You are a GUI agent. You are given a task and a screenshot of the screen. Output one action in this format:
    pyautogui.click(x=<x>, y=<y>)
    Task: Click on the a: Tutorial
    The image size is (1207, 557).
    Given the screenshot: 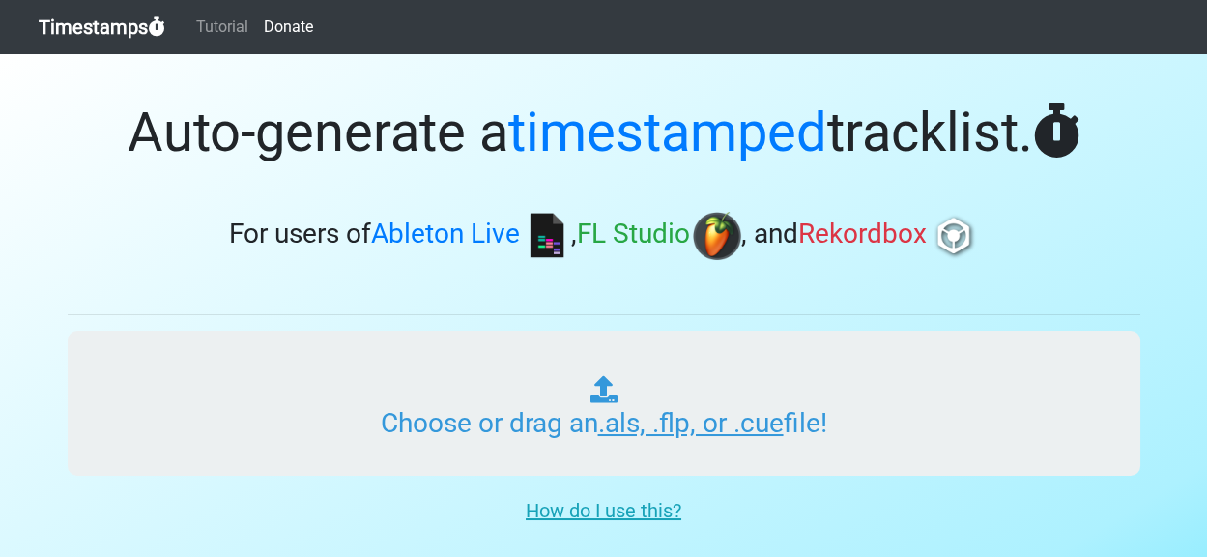 What is the action you would take?
    pyautogui.click(x=222, y=27)
    